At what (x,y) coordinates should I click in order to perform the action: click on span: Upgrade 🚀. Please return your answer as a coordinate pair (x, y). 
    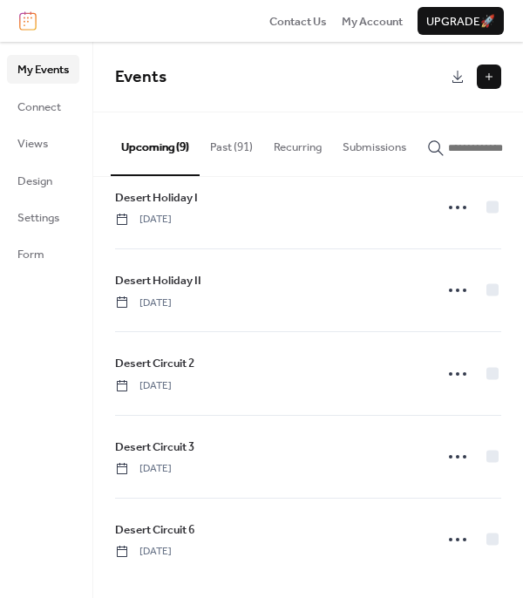
    Looking at the image, I should click on (460, 22).